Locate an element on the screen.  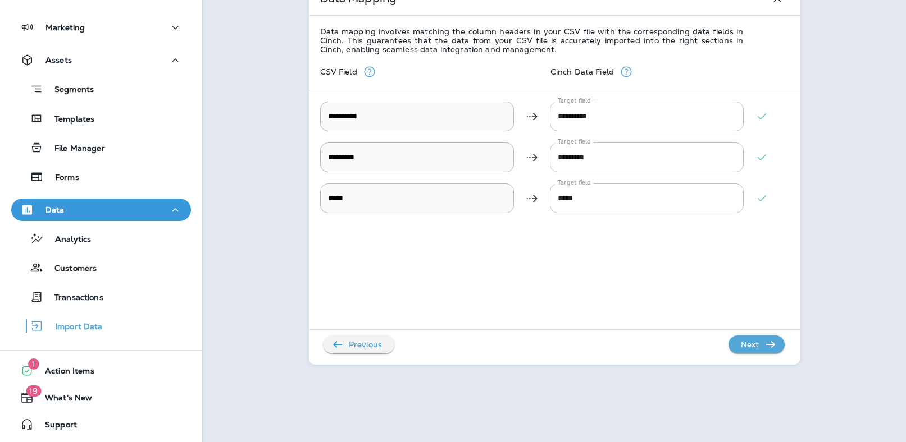
button: Next is located at coordinates (756, 345).